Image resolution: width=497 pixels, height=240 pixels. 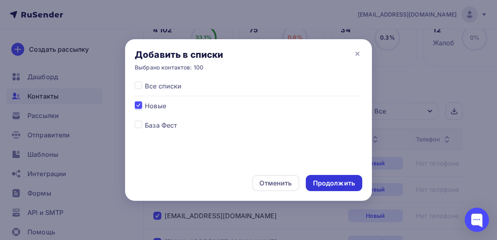 I want to click on div: Выбрано контактов: 100, so click(x=179, y=67).